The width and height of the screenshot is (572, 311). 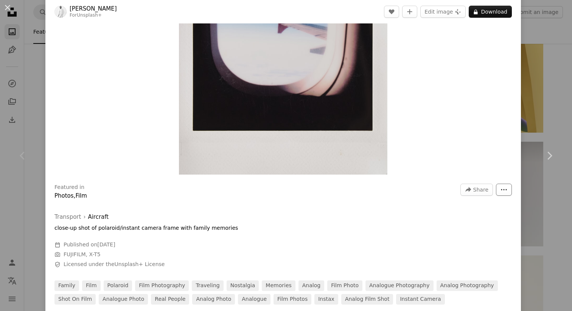 I want to click on a: memories, so click(x=278, y=286).